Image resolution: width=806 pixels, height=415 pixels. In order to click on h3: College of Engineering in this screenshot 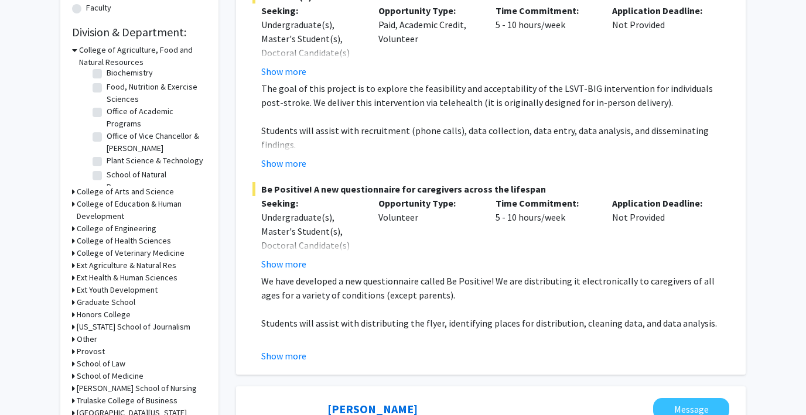, I will do `click(117, 228)`.